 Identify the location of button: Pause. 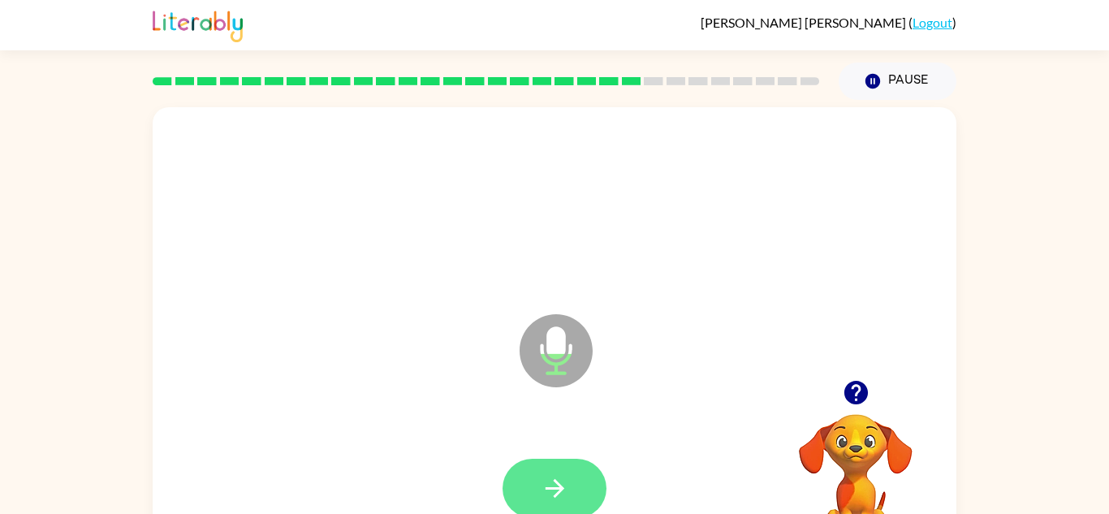
(897, 81).